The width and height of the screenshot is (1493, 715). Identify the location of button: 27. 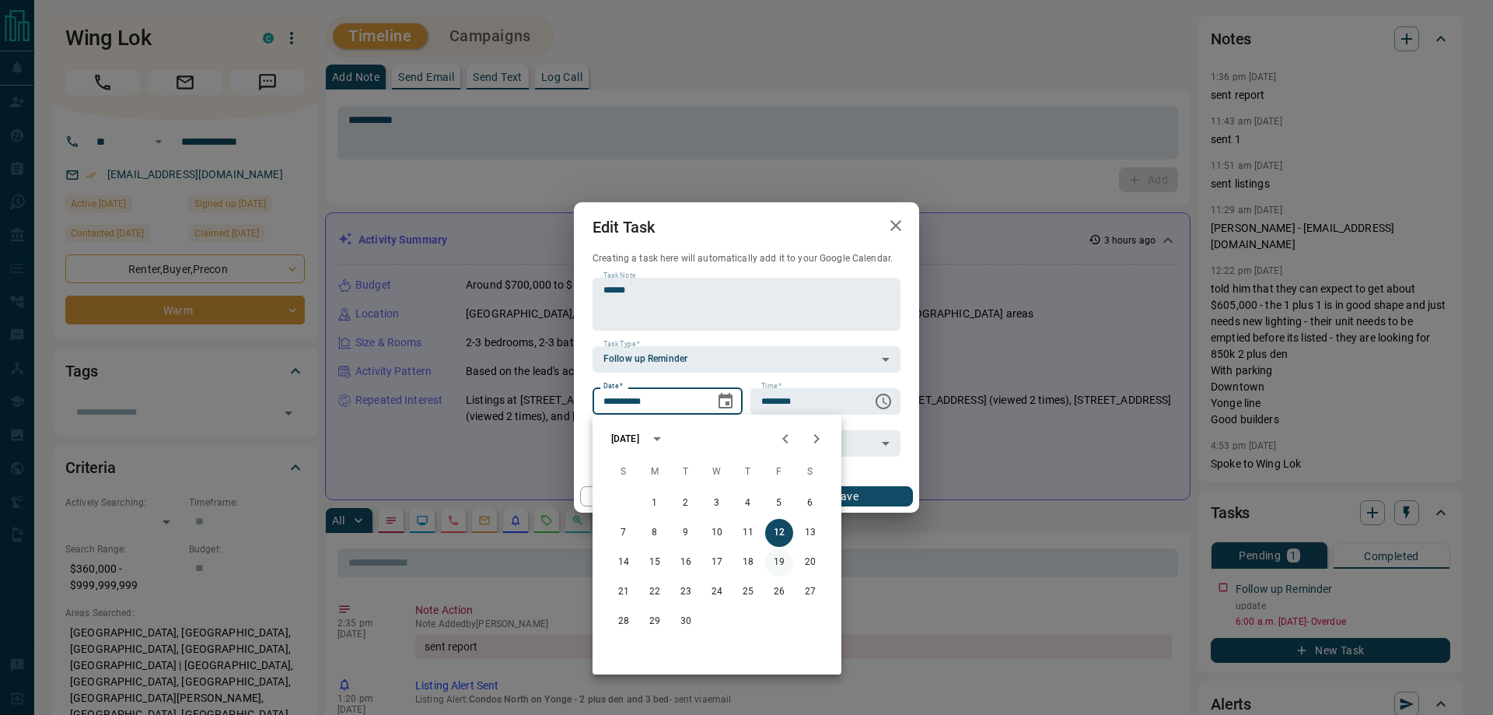
(810, 592).